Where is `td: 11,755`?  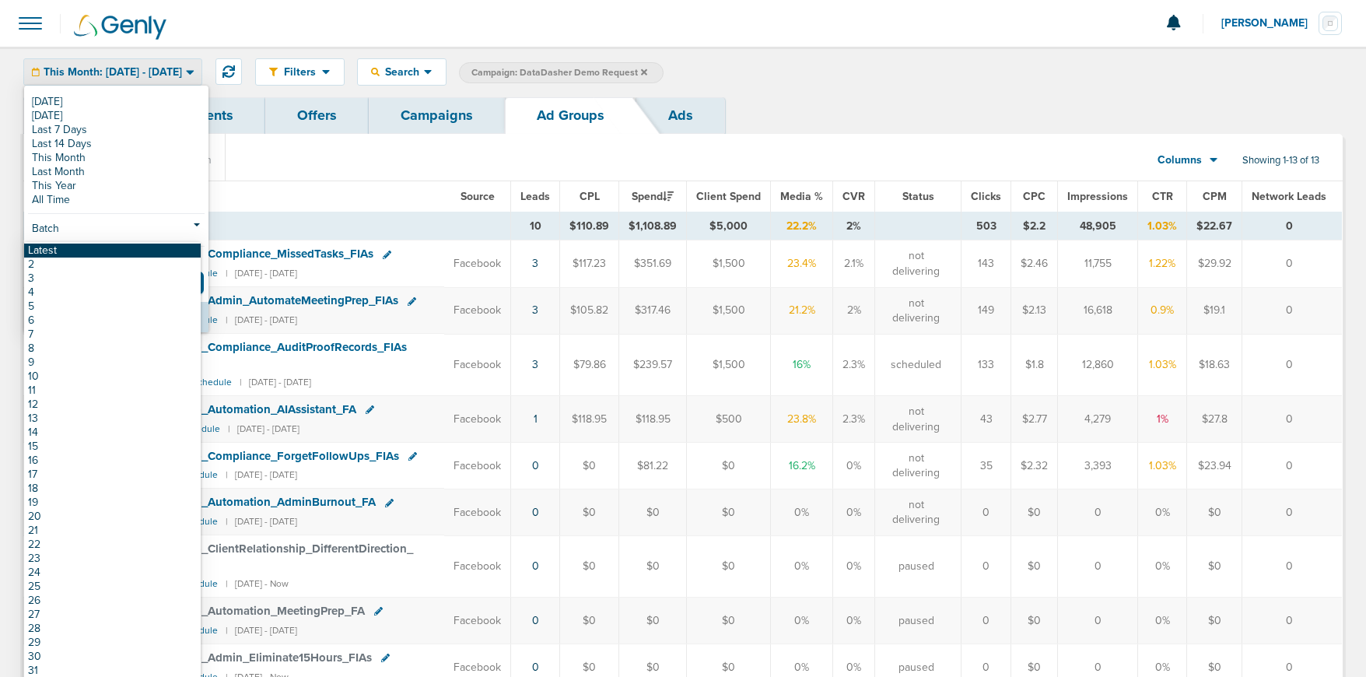 td: 11,755 is located at coordinates (1097, 264).